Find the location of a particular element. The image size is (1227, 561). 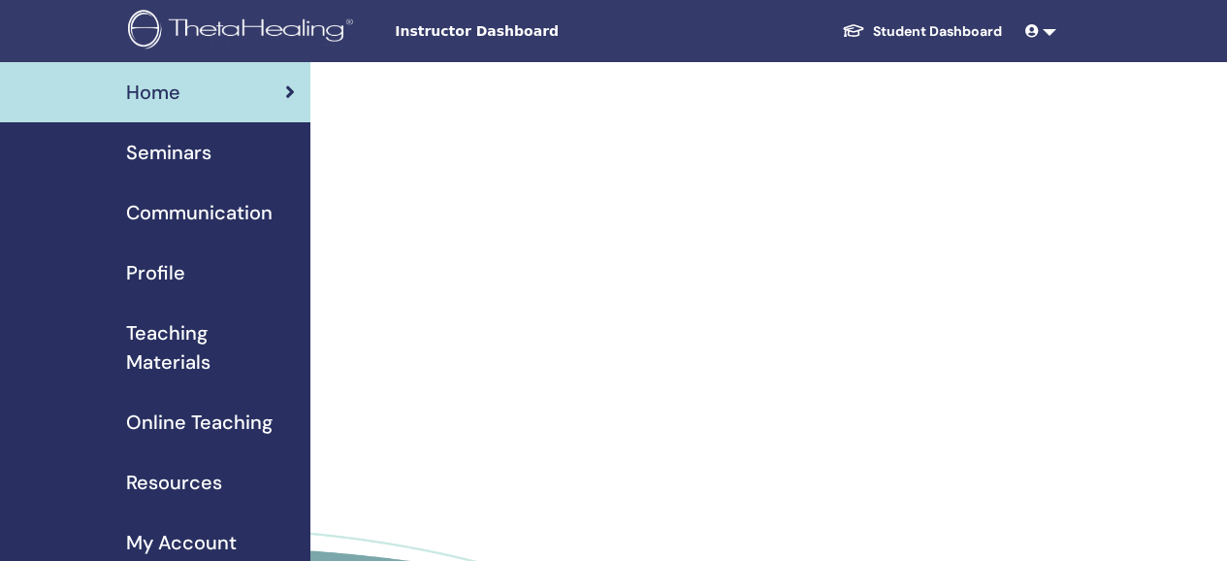

a: Student Dashboard is located at coordinates (922, 31).